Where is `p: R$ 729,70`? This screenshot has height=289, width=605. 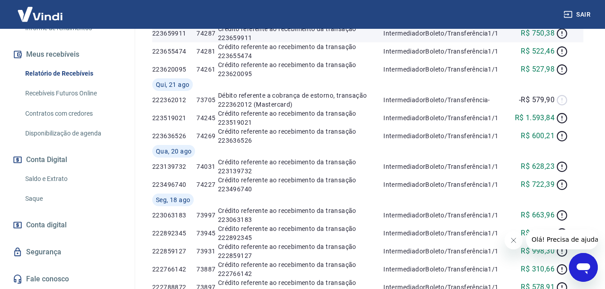 p: R$ 729,70 is located at coordinates (538, 233).